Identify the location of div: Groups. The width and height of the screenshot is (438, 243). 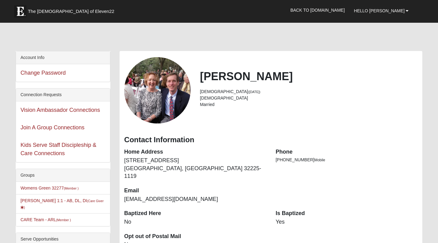
(63, 176).